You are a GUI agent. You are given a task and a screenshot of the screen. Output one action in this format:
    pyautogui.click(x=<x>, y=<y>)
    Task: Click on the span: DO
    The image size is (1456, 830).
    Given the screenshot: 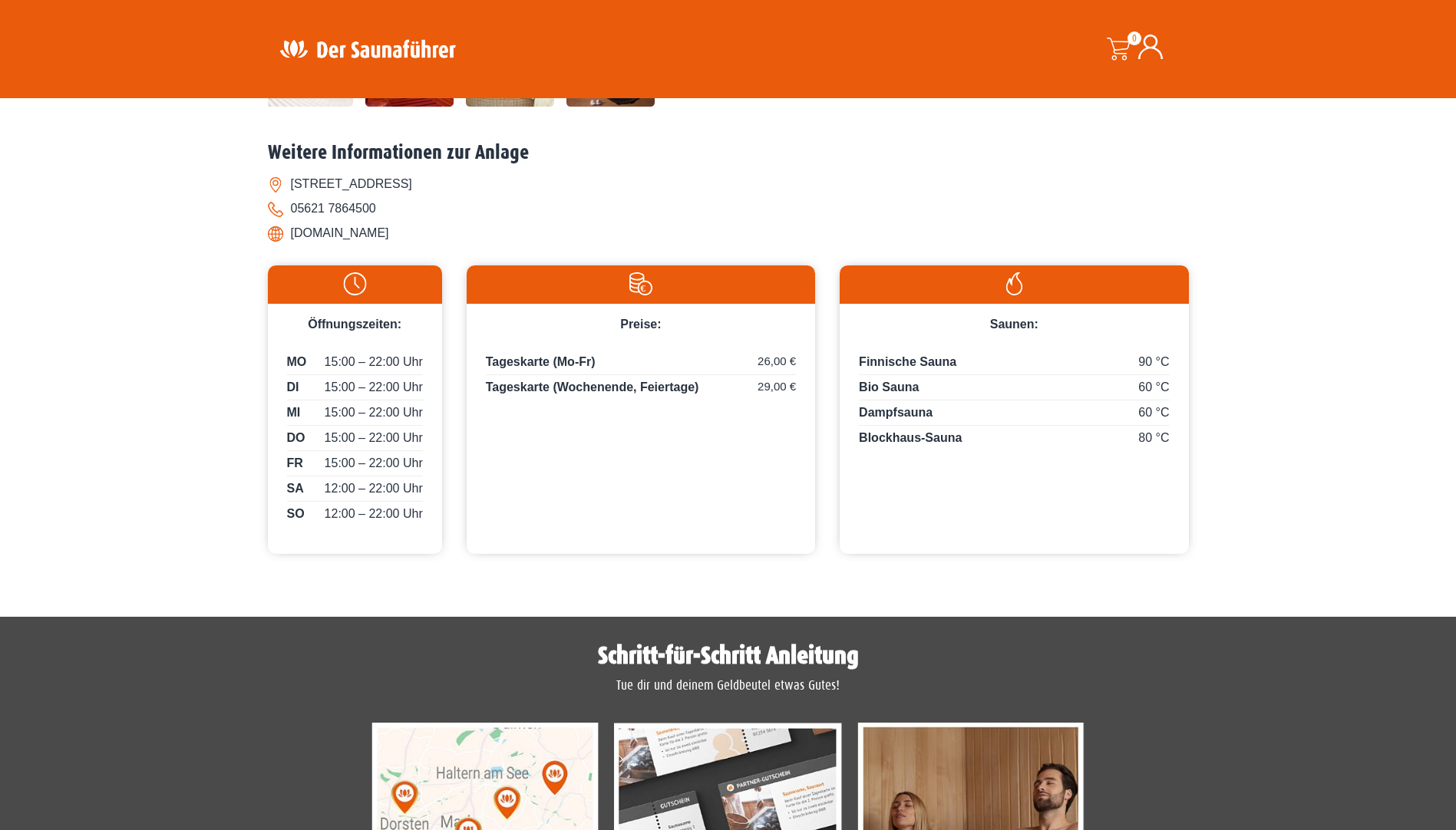 What is the action you would take?
    pyautogui.click(x=296, y=438)
    